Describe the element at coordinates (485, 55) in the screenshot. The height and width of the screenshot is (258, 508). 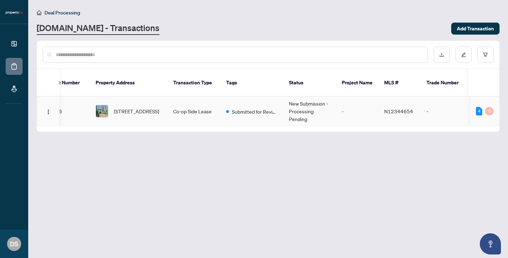
I see `span: filter` at that location.